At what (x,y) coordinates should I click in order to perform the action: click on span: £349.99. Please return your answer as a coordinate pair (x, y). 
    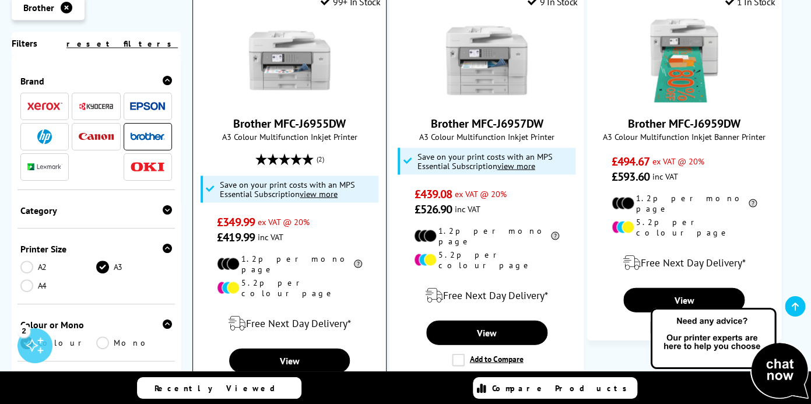
    Looking at the image, I should click on (236, 222).